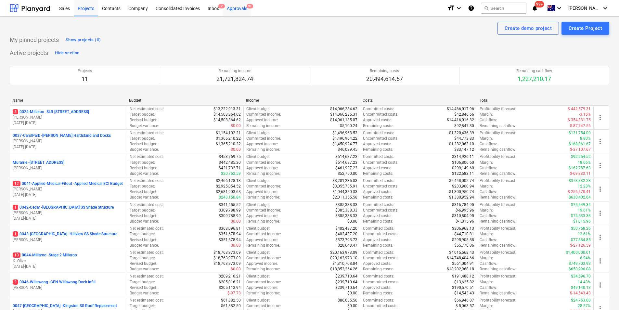 The image size is (619, 310). I want to click on p: $5,100.24, so click(348, 126).